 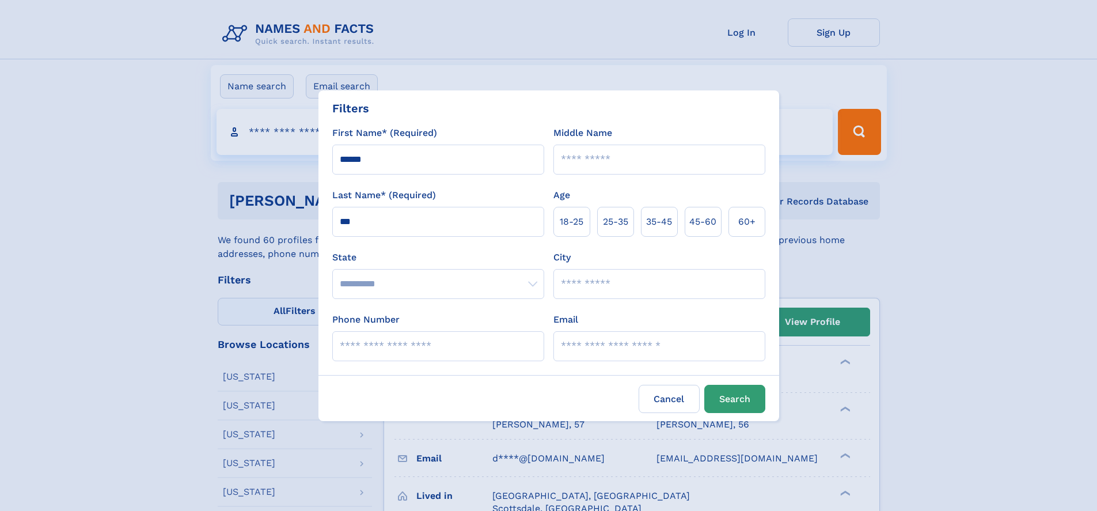 I want to click on label: Phone Number, so click(x=366, y=320).